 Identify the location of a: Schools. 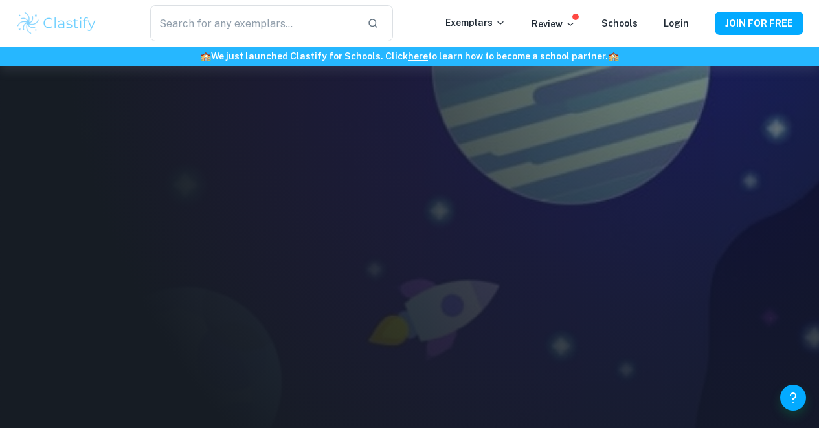
(619, 23).